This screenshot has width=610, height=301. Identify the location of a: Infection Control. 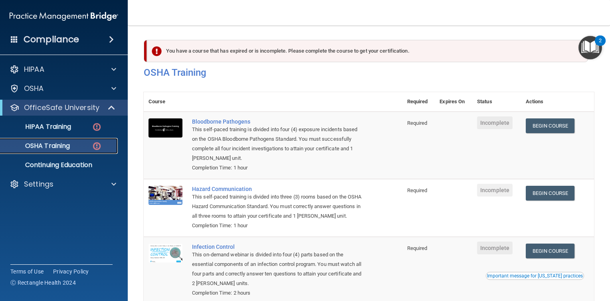
(277, 247).